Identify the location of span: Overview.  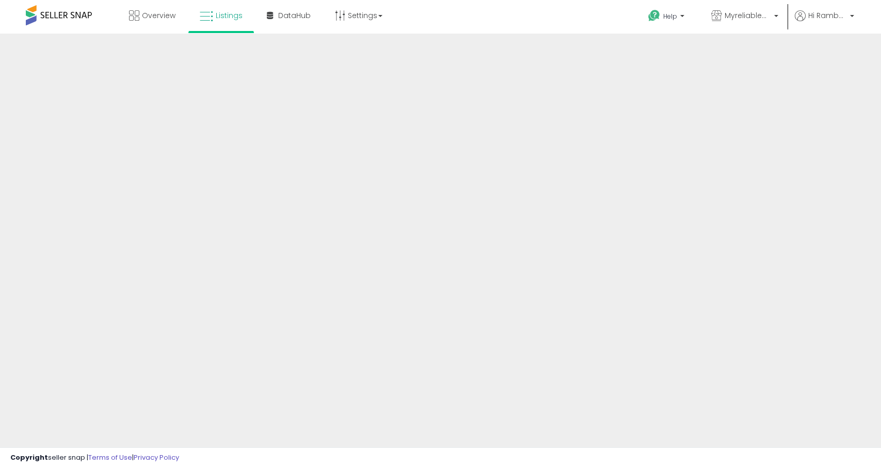
(159, 15).